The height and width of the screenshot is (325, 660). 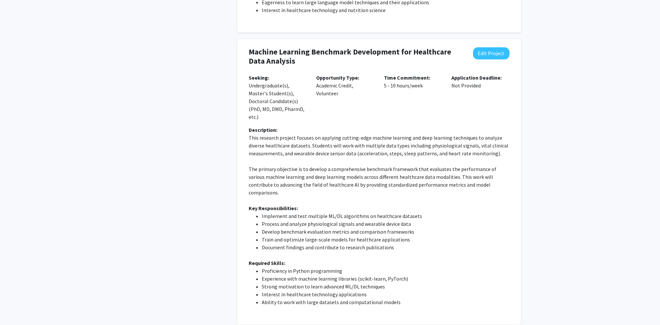 What do you see at coordinates (386, 286) in the screenshot?
I see `li: Strong motivation to learn advanced ML/DL techniques` at bounding box center [386, 286].